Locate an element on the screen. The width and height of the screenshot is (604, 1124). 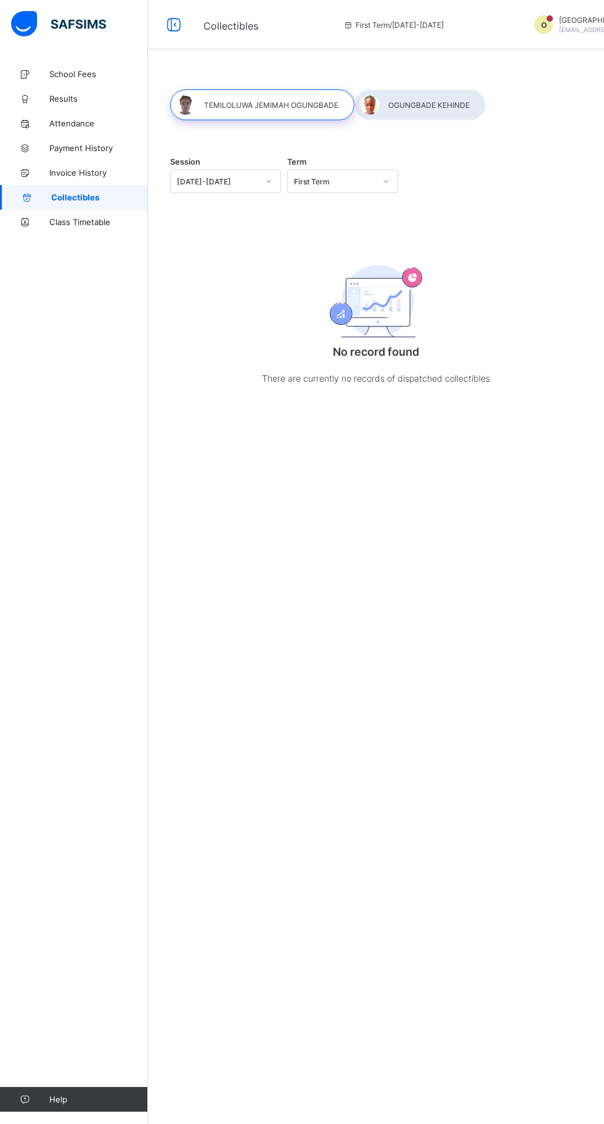
div: No record found is located at coordinates (376, 321).